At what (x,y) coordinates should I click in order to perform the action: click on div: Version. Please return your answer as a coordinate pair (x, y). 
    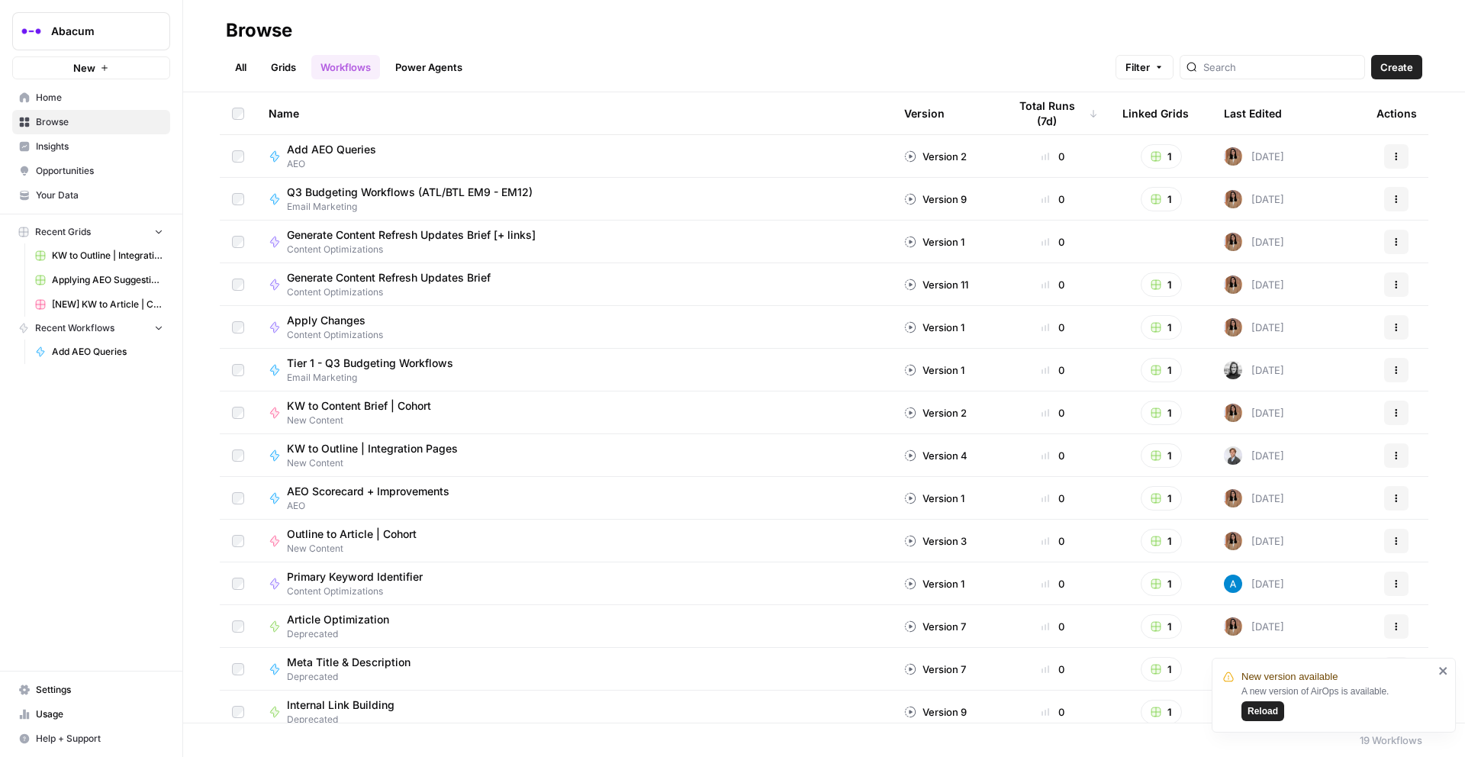
    Looking at the image, I should click on (924, 113).